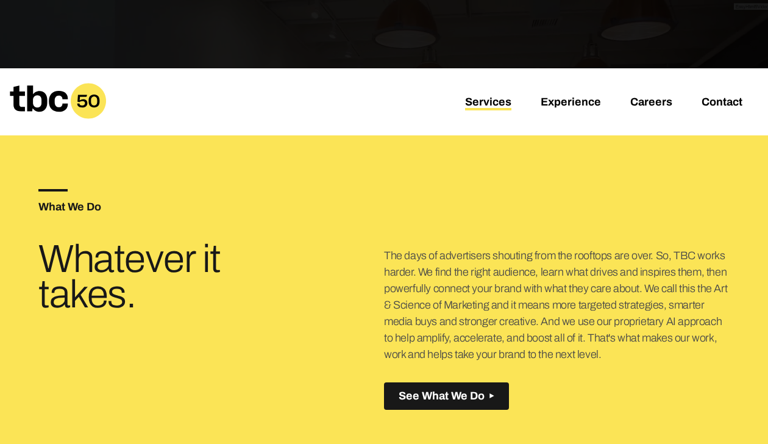 The width and height of the screenshot is (768, 444). Describe the element at coordinates (211, 207) in the screenshot. I see `h5: What We Do` at that location.